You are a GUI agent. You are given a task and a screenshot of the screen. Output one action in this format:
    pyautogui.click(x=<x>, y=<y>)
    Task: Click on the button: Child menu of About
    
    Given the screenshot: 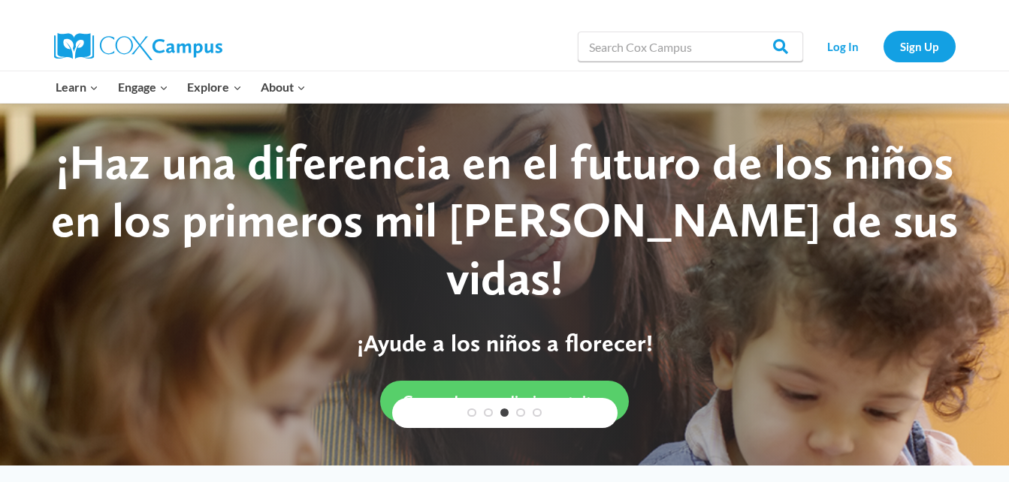 What is the action you would take?
    pyautogui.click(x=283, y=87)
    